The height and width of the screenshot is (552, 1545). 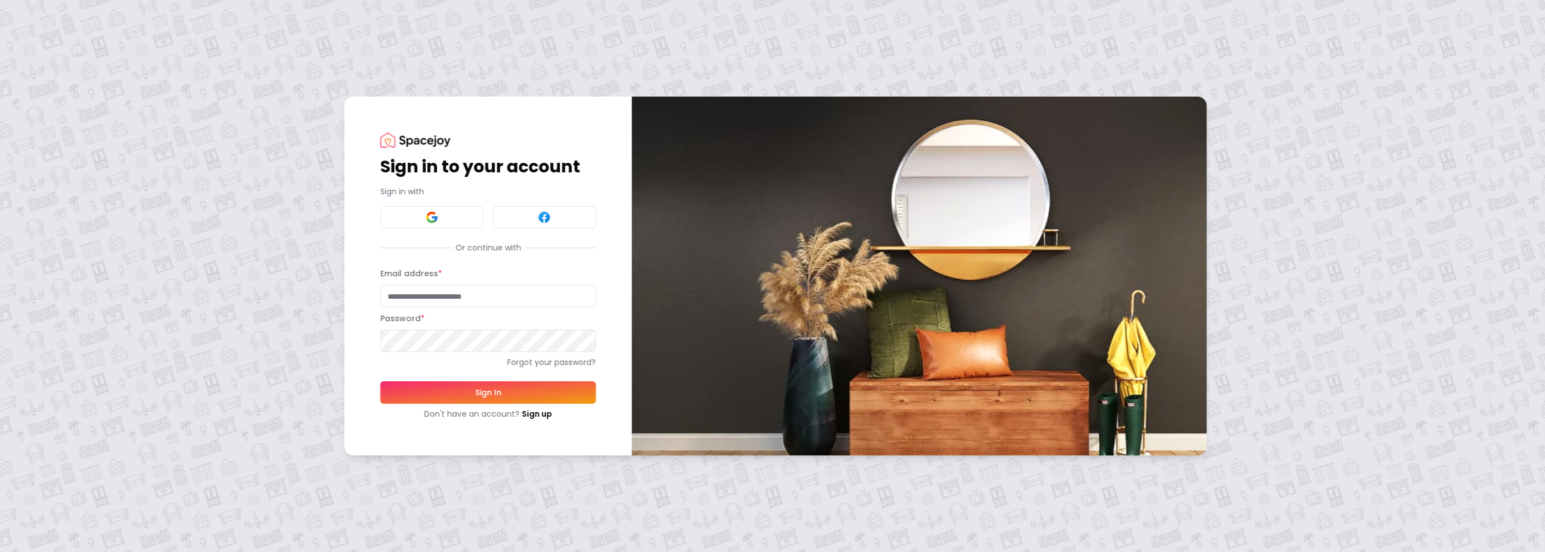 I want to click on a: Sign up, so click(x=537, y=414).